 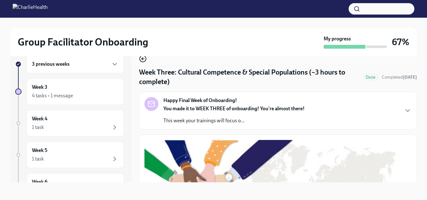 What do you see at coordinates (40, 119) in the screenshot?
I see `h6: Week 4` at bounding box center [40, 119].